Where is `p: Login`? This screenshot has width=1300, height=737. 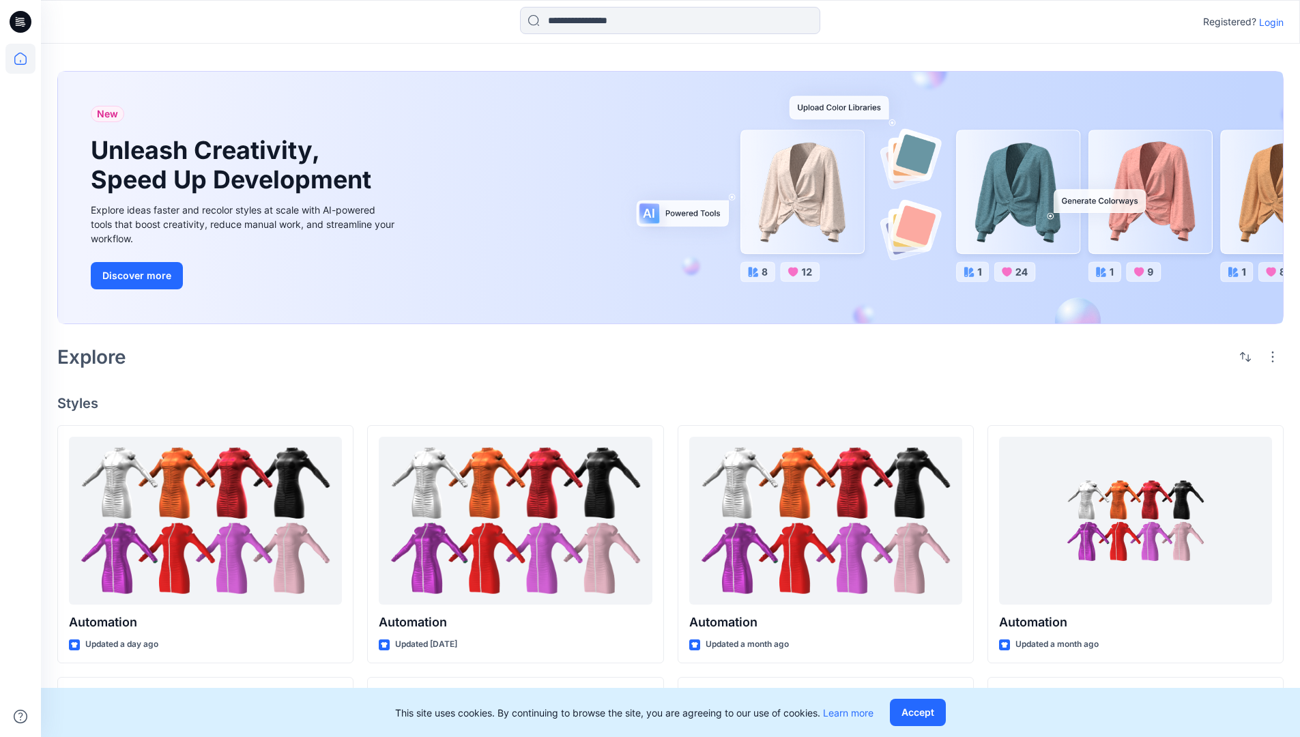 p: Login is located at coordinates (1271, 22).